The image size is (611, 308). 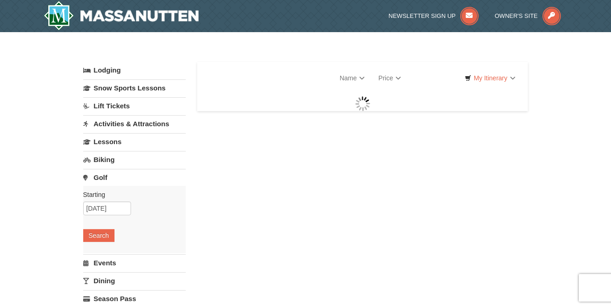 I want to click on button: Search, so click(x=99, y=236).